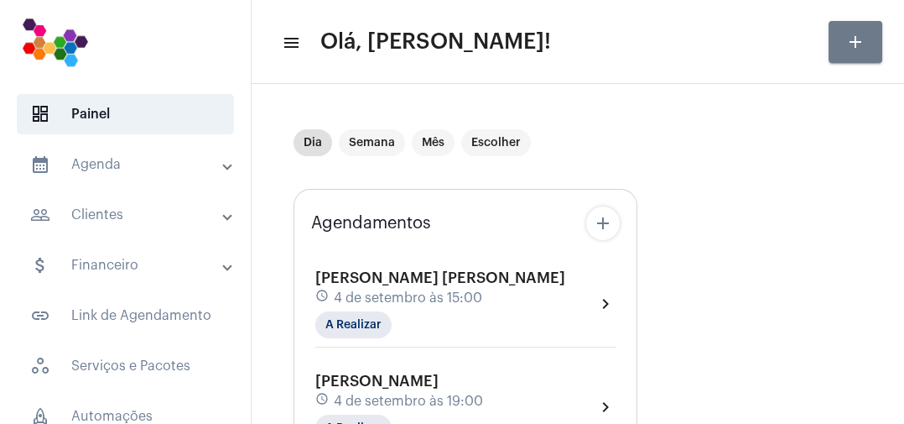 This screenshot has width=904, height=424. Describe the element at coordinates (130, 164) in the screenshot. I see `mat-expansion-panel-header: sidenav iconAgenda` at that location.